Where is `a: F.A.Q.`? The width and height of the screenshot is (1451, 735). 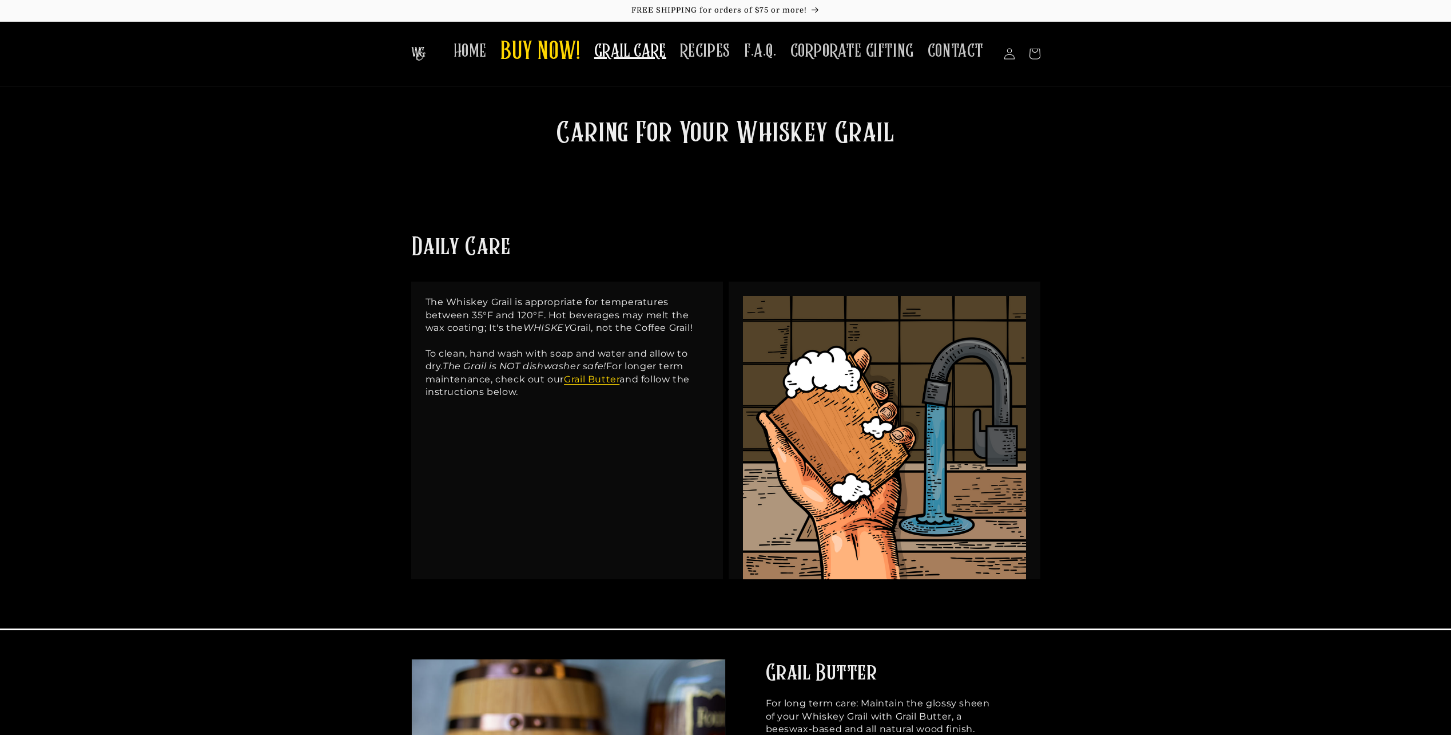 a: F.A.Q. is located at coordinates (760, 51).